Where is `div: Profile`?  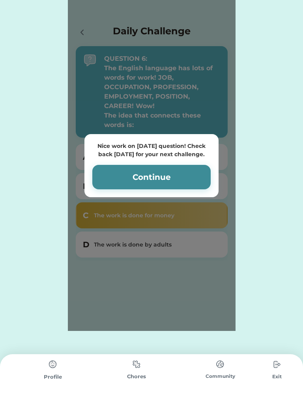
div: Profile is located at coordinates (53, 377).